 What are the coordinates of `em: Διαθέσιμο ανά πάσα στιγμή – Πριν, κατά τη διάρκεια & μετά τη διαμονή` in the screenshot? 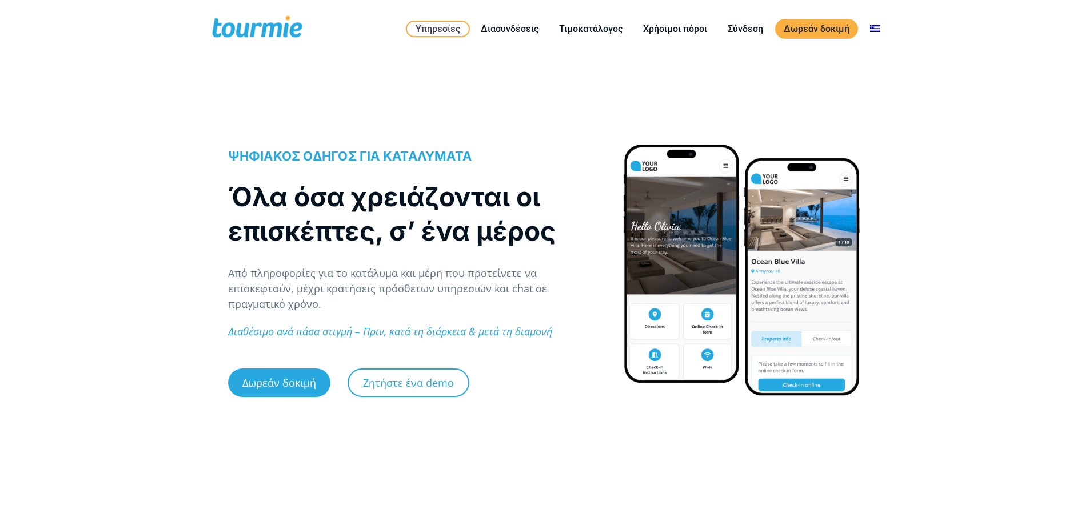 It's located at (390, 331).